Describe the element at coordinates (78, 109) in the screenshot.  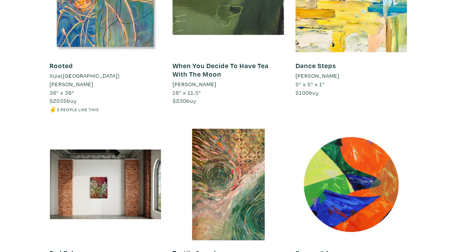
I see `small: 2 people like this` at that location.